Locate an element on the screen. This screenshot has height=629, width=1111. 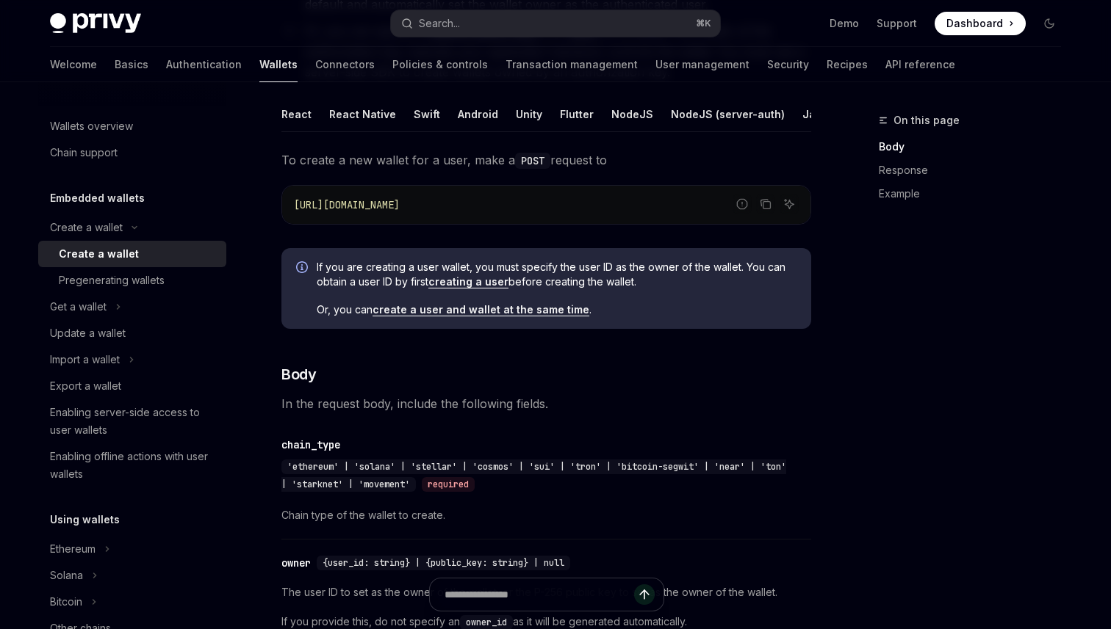
div: React is located at coordinates (296, 114).